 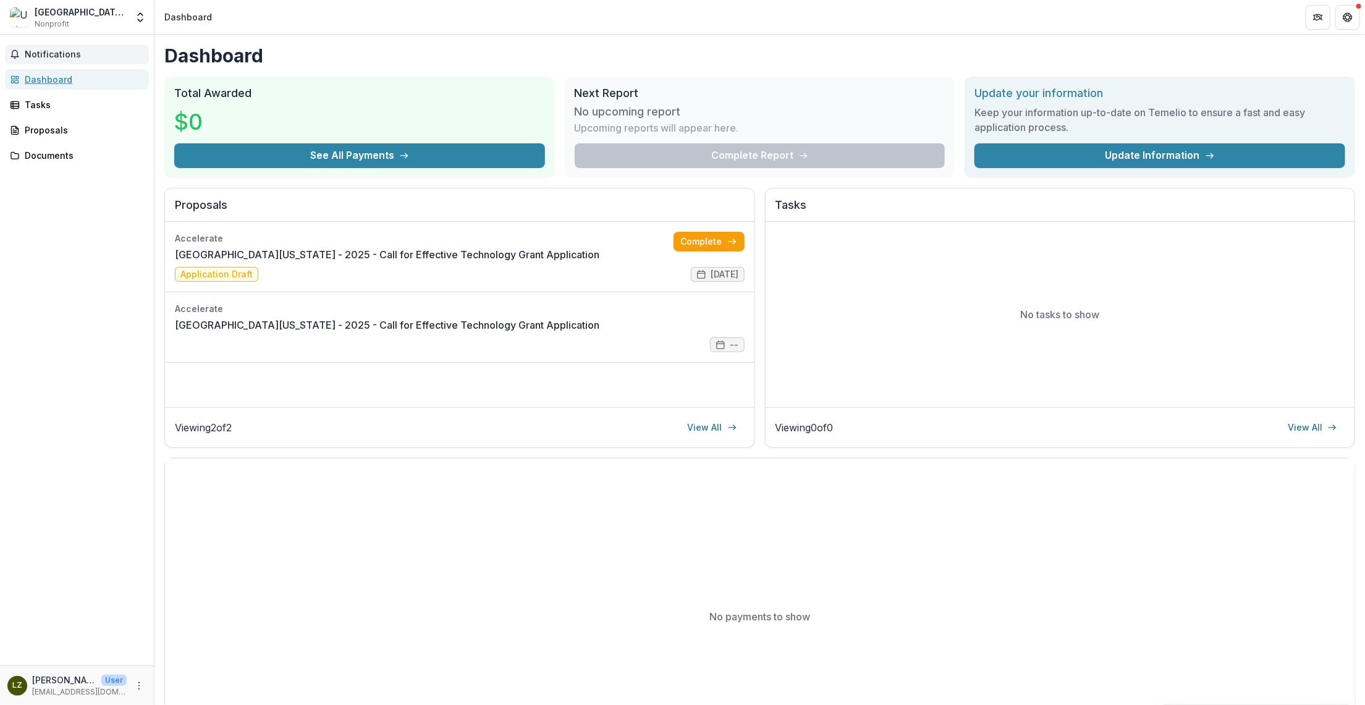 I want to click on p: Viewing 0 of 0, so click(x=804, y=428).